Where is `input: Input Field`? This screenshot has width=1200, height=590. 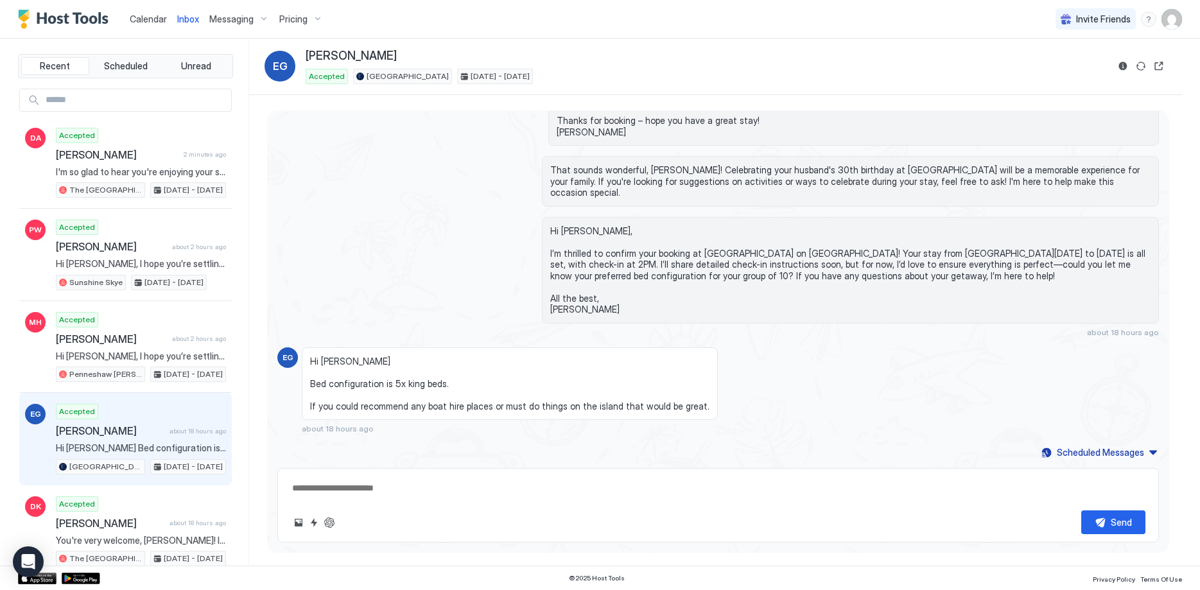 input: Input Field is located at coordinates (135, 100).